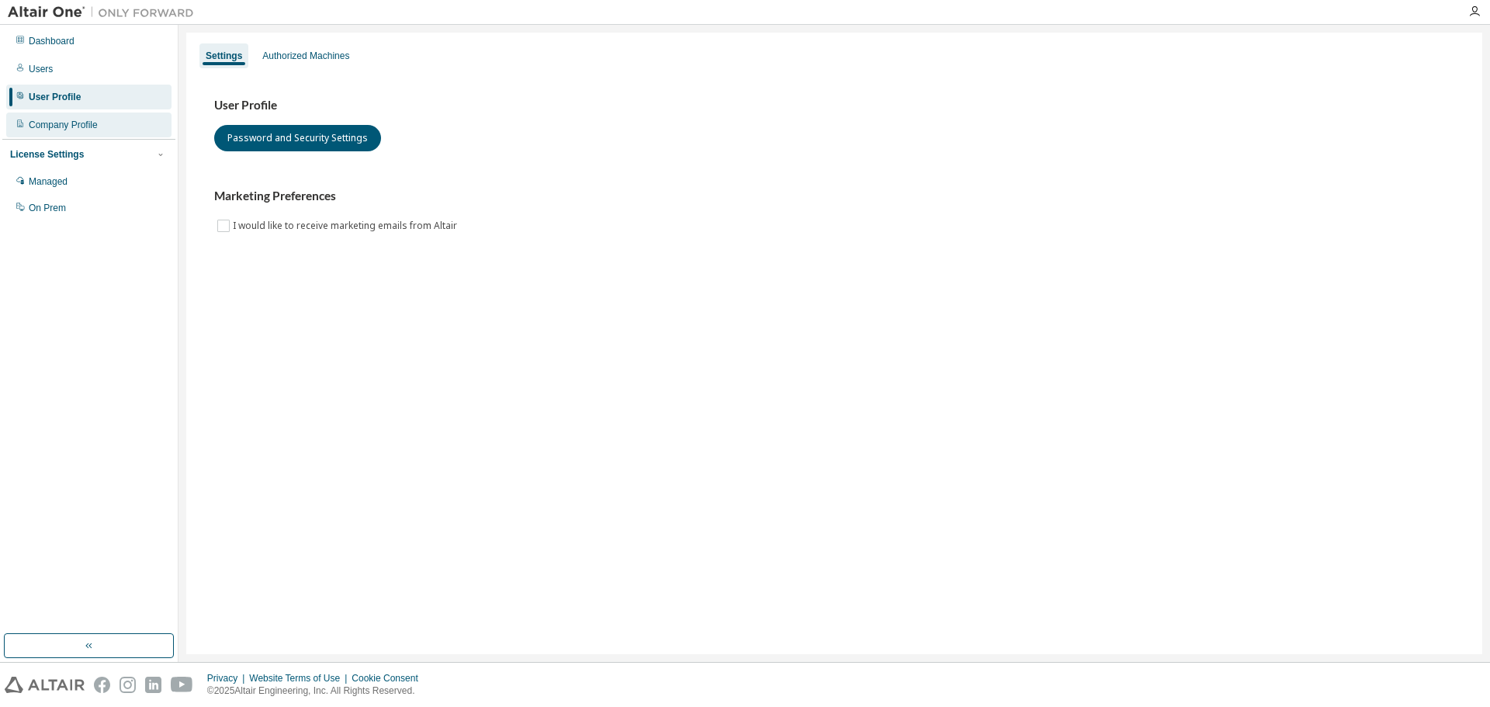 The width and height of the screenshot is (1490, 707). I want to click on img: facebook.svg, so click(102, 684).